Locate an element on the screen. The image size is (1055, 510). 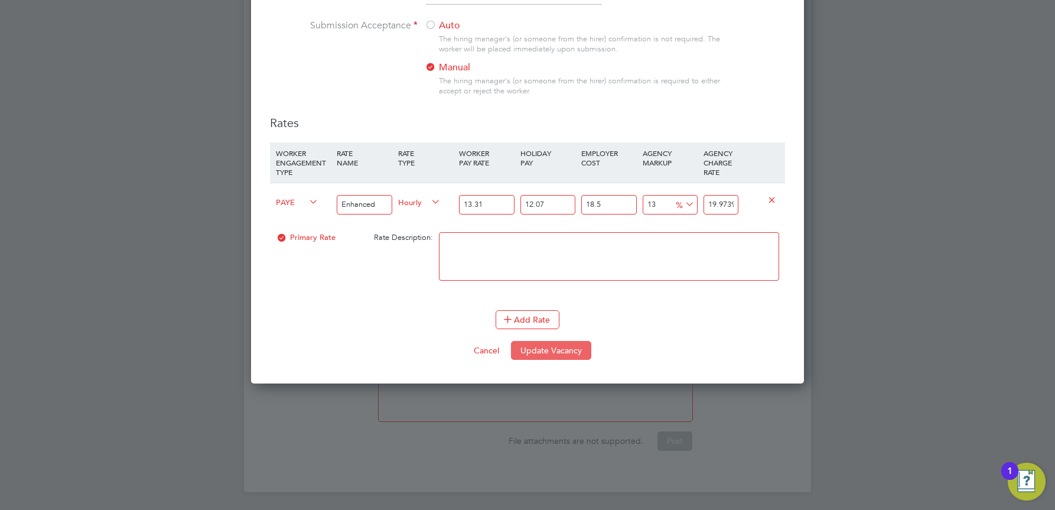
div: 1 is located at coordinates (1009, 478).